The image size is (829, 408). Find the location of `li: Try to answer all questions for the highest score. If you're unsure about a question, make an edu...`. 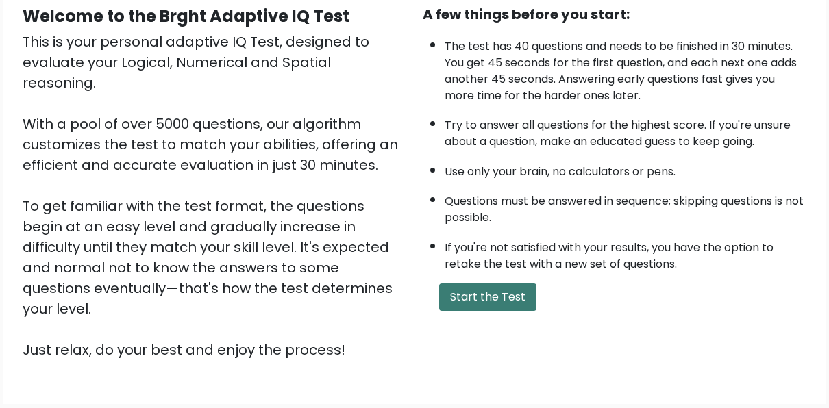

li: Try to answer all questions for the highest score. If you're unsure about a question, make an edu... is located at coordinates (625, 130).